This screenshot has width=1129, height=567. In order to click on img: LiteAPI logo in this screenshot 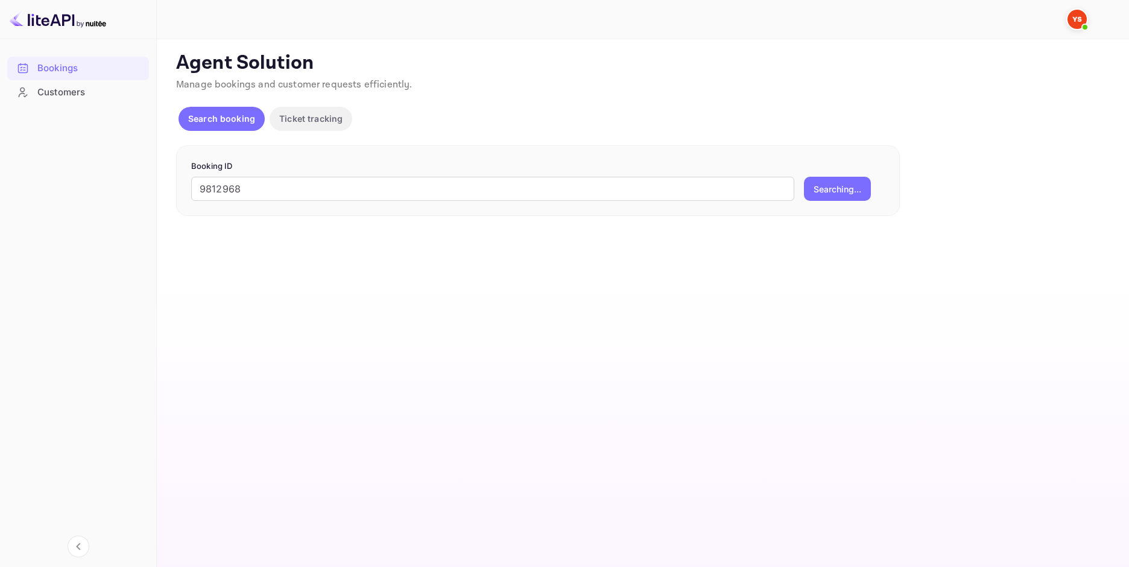, I will do `click(58, 19)`.